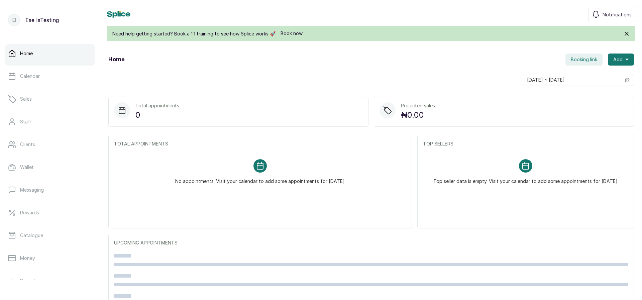 The image size is (642, 300). What do you see at coordinates (584, 60) in the screenshot?
I see `button: Booking link` at bounding box center [584, 60].